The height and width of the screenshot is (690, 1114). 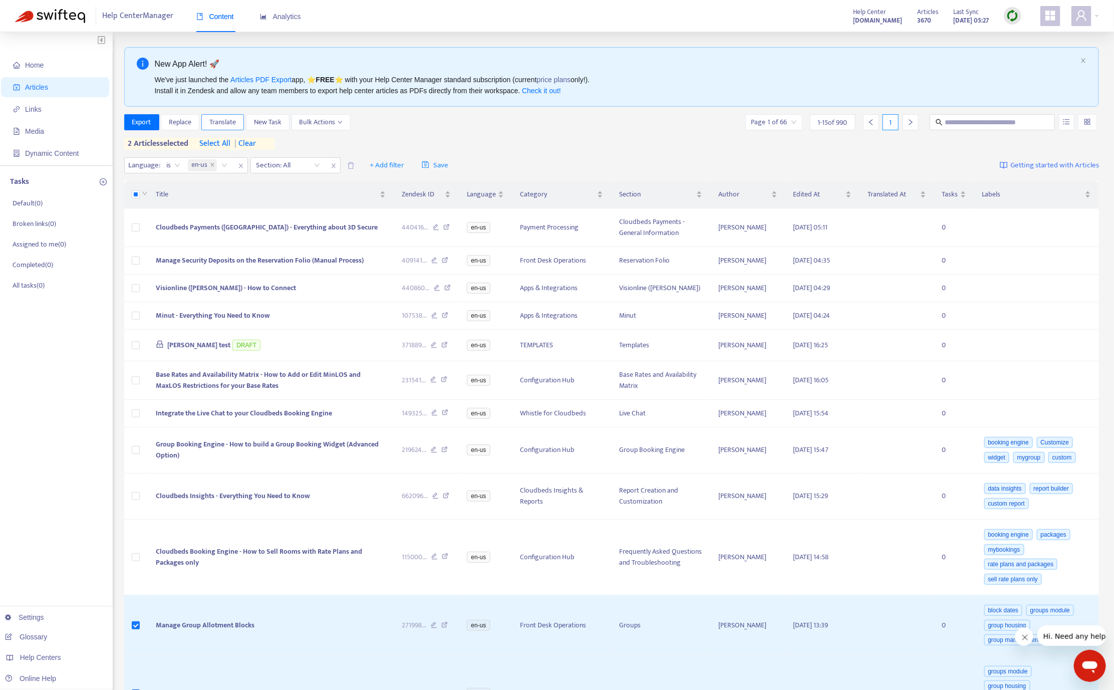 What do you see at coordinates (554, 80) in the screenshot?
I see `a: price plans` at bounding box center [554, 80].